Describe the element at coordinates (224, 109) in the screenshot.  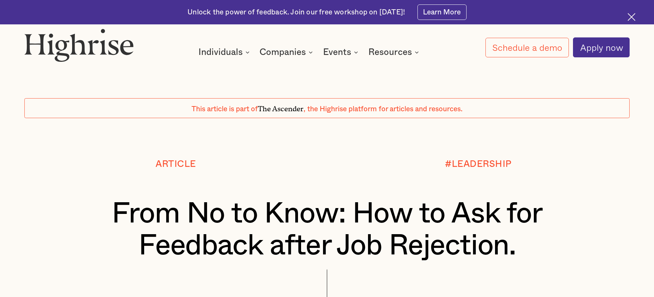
I see `span: This article is part of` at that location.